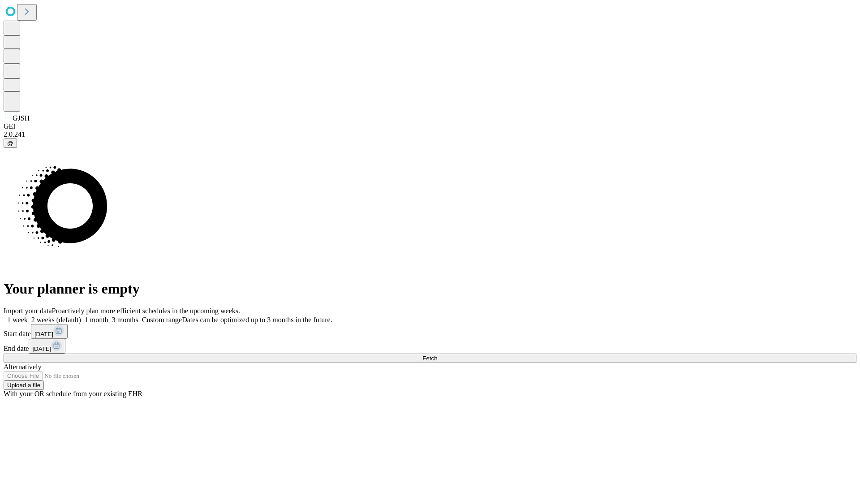  What do you see at coordinates (257, 319) in the screenshot?
I see `span: Dates can be optimized up to 3 months in the future.` at bounding box center [257, 319].